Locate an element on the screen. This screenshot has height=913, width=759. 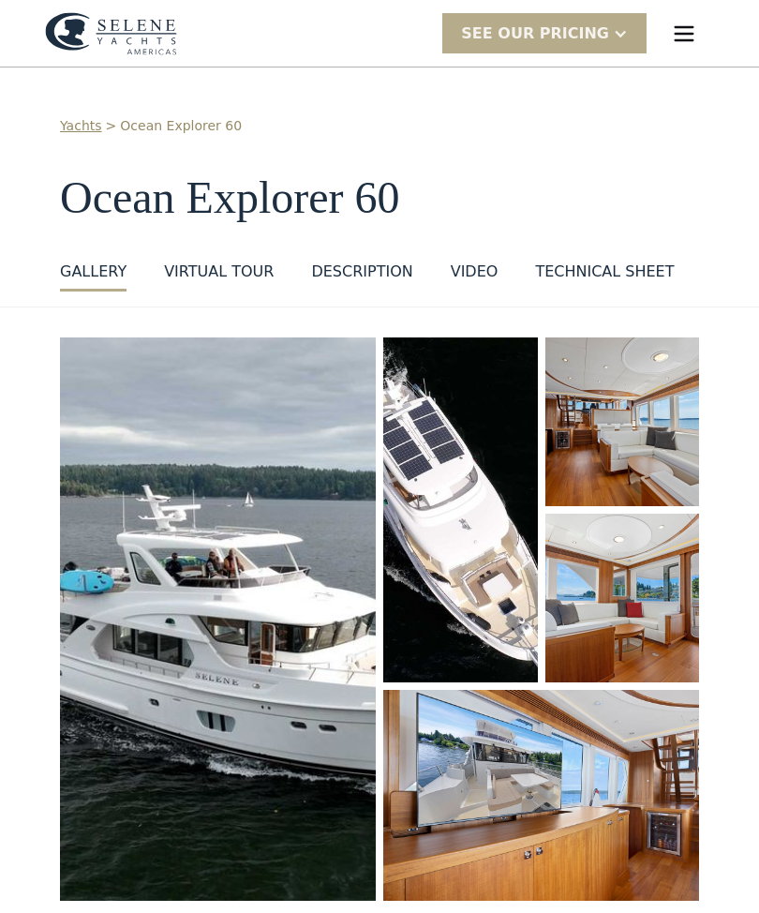
img: logo is located at coordinates (111, 34).